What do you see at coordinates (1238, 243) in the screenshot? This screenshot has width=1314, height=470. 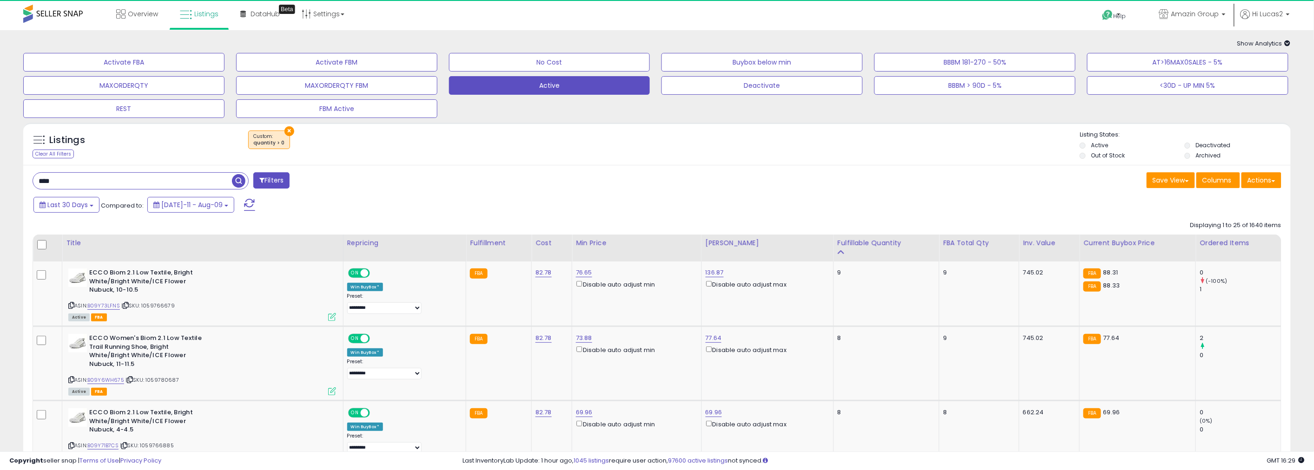 I see `div: Ordered Items` at bounding box center [1238, 243].